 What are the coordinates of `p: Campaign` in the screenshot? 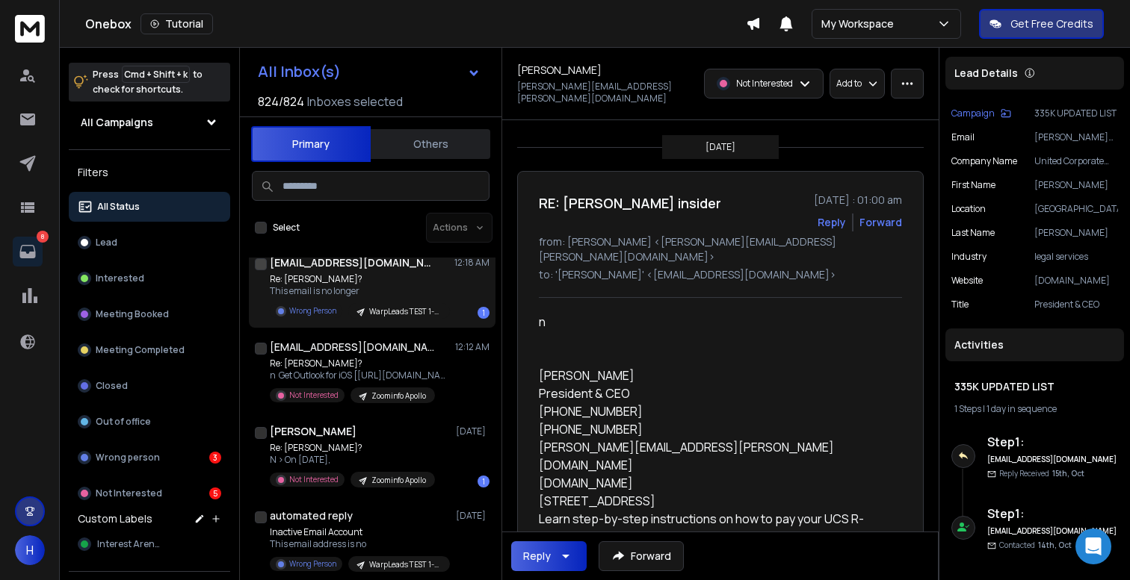 It's located at (973, 114).